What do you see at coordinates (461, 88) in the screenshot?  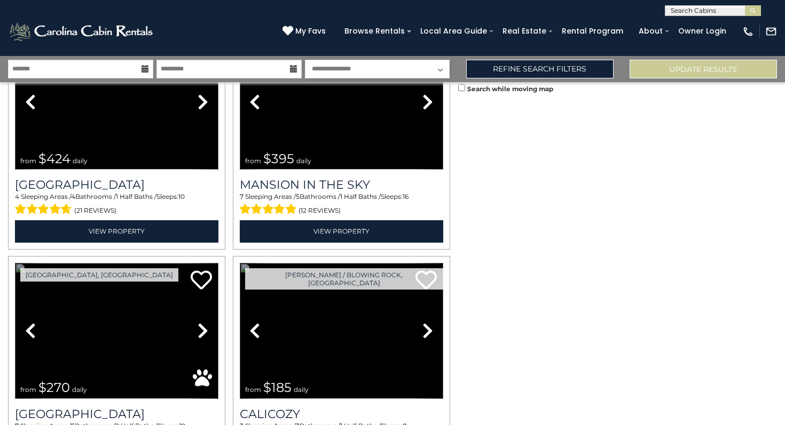 I see `input: Search while moving map` at bounding box center [461, 88].